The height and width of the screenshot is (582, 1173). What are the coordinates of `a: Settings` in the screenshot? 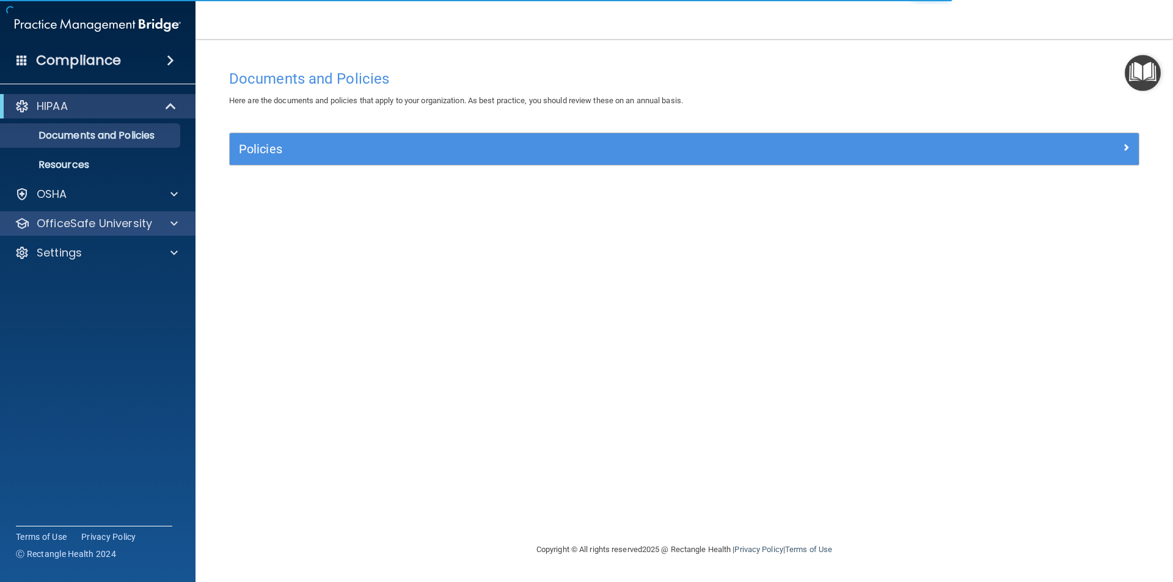 It's located at (96, 253).